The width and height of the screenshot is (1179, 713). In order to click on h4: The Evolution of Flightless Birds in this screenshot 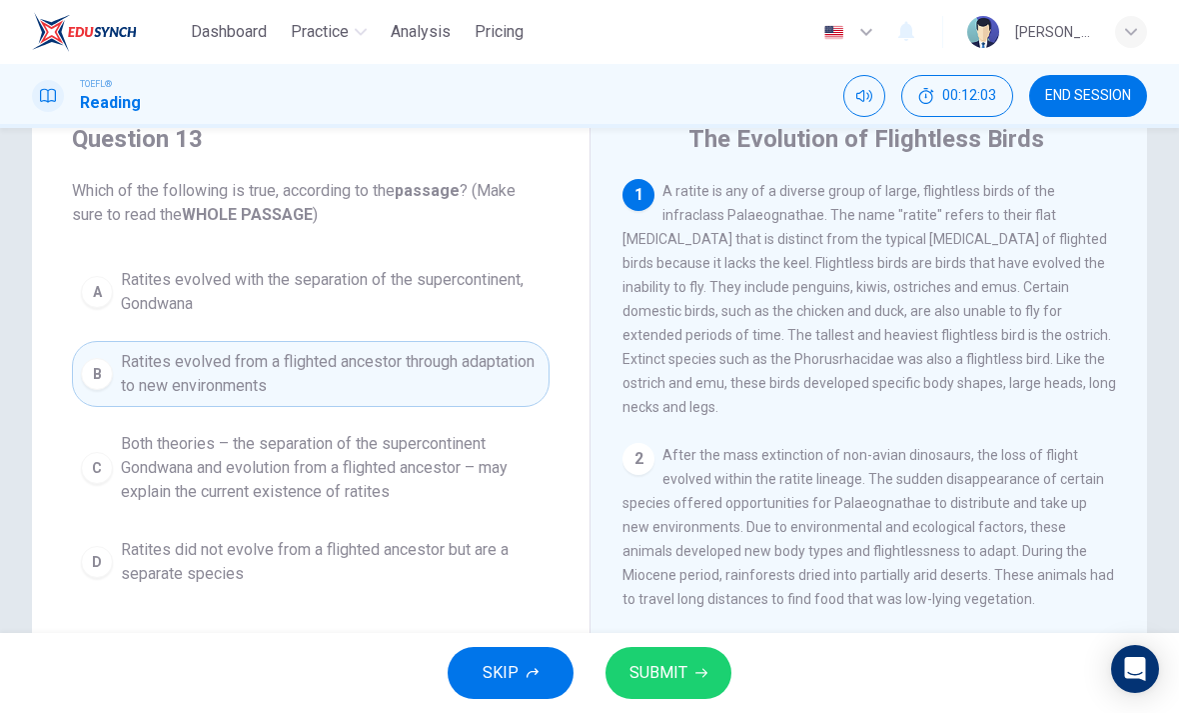, I will do `click(867, 139)`.